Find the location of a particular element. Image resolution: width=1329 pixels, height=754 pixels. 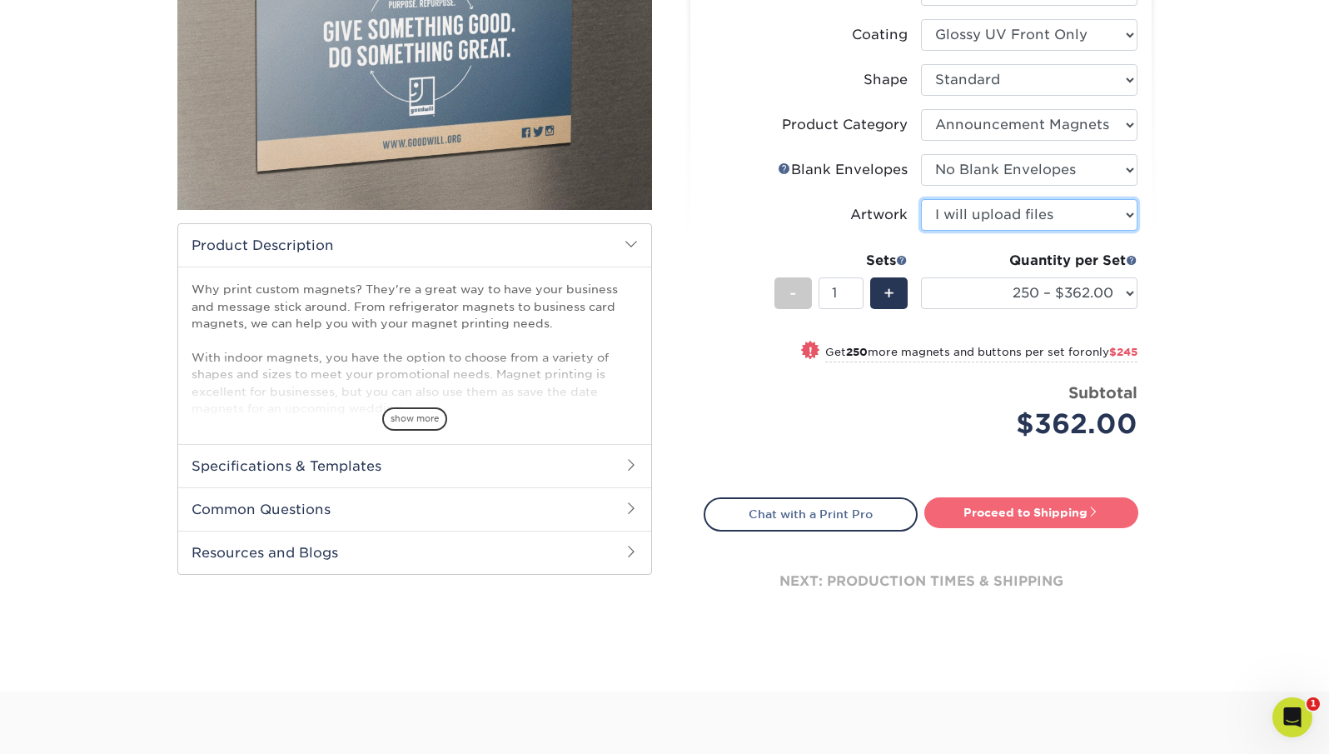

p: Why print custom magnets? They're a great way to have your business and message stick around. Fro... is located at coordinates (415, 348).